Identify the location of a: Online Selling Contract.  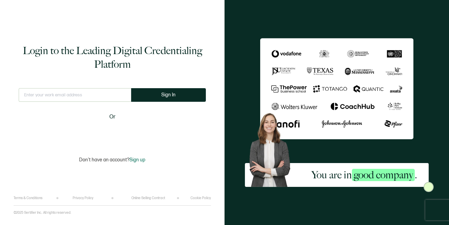
(148, 198).